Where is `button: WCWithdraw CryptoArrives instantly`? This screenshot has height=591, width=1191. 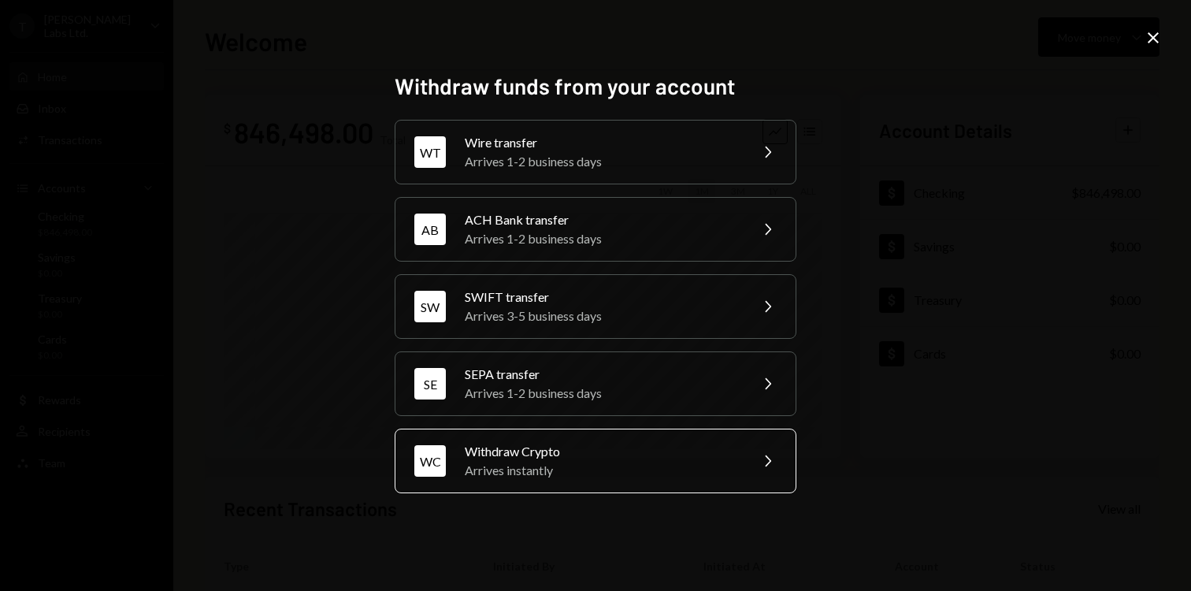
button: WCWithdraw CryptoArrives instantly is located at coordinates (595, 461).